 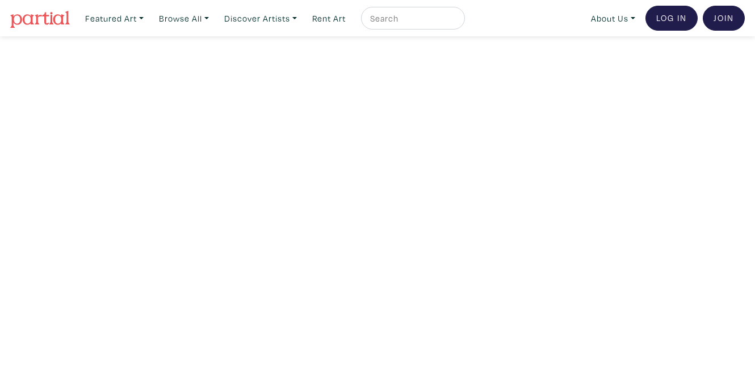 What do you see at coordinates (723, 18) in the screenshot?
I see `a: Join` at bounding box center [723, 18].